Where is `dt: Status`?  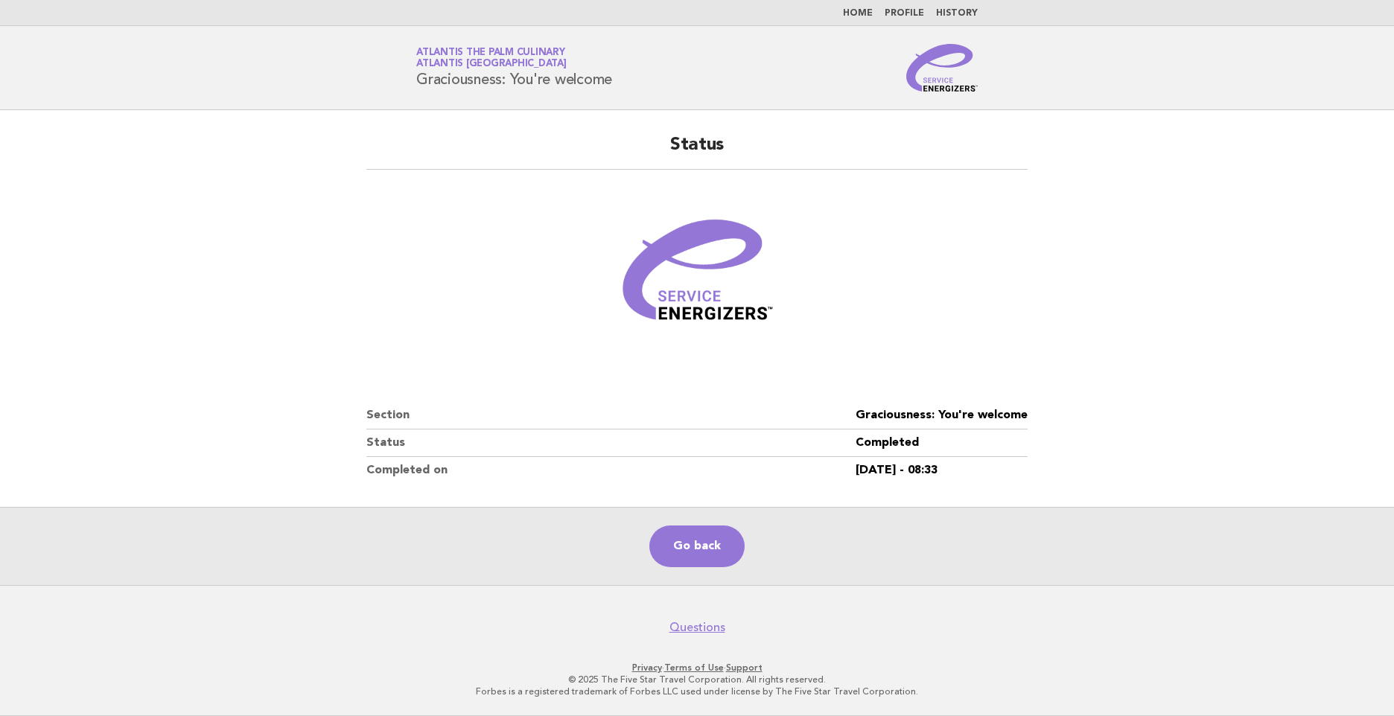
dt: Status is located at coordinates (611, 443).